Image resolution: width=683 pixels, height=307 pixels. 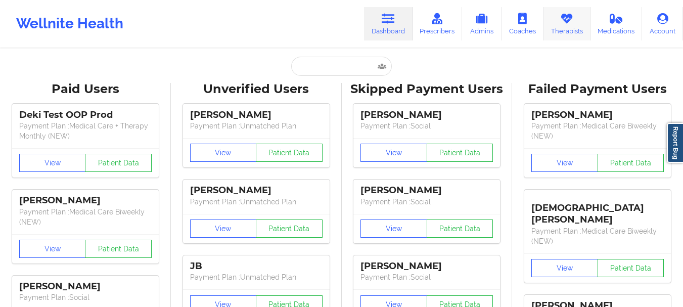 I want to click on p: Payment Plan : Medical Care + Therapy Monthly (NEW), so click(x=85, y=131).